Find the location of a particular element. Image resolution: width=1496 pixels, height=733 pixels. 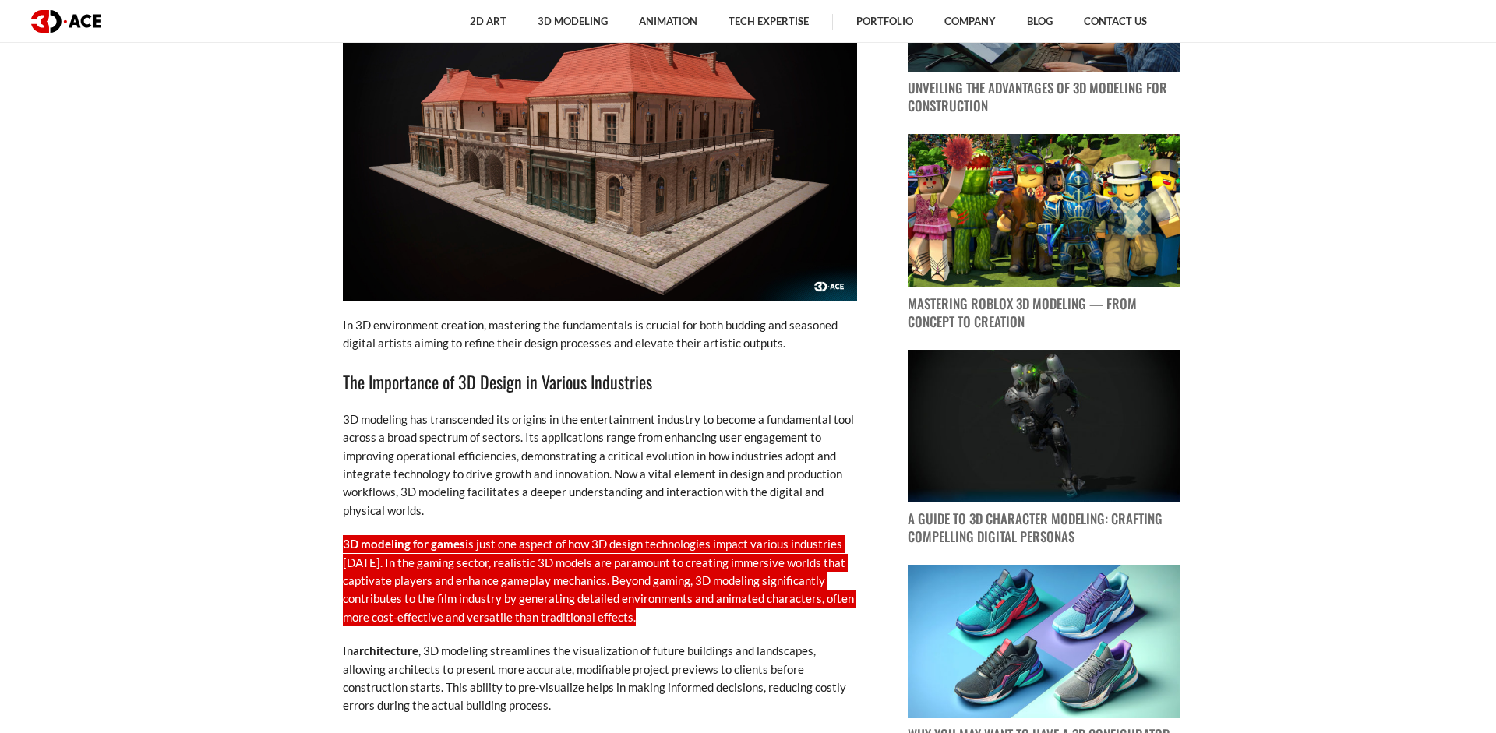

strong: architecture is located at coordinates (386, 650).